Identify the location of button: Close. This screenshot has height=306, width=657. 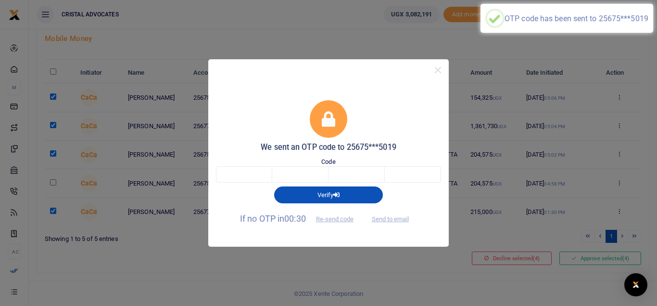
(438, 70).